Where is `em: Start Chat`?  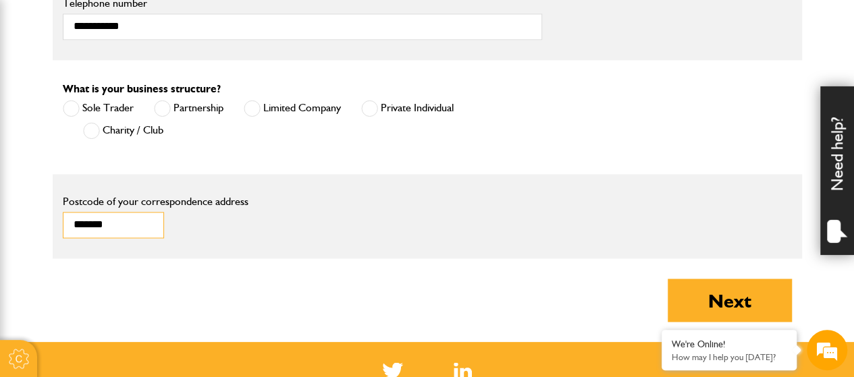 em: Start Chat is located at coordinates (214, 298).